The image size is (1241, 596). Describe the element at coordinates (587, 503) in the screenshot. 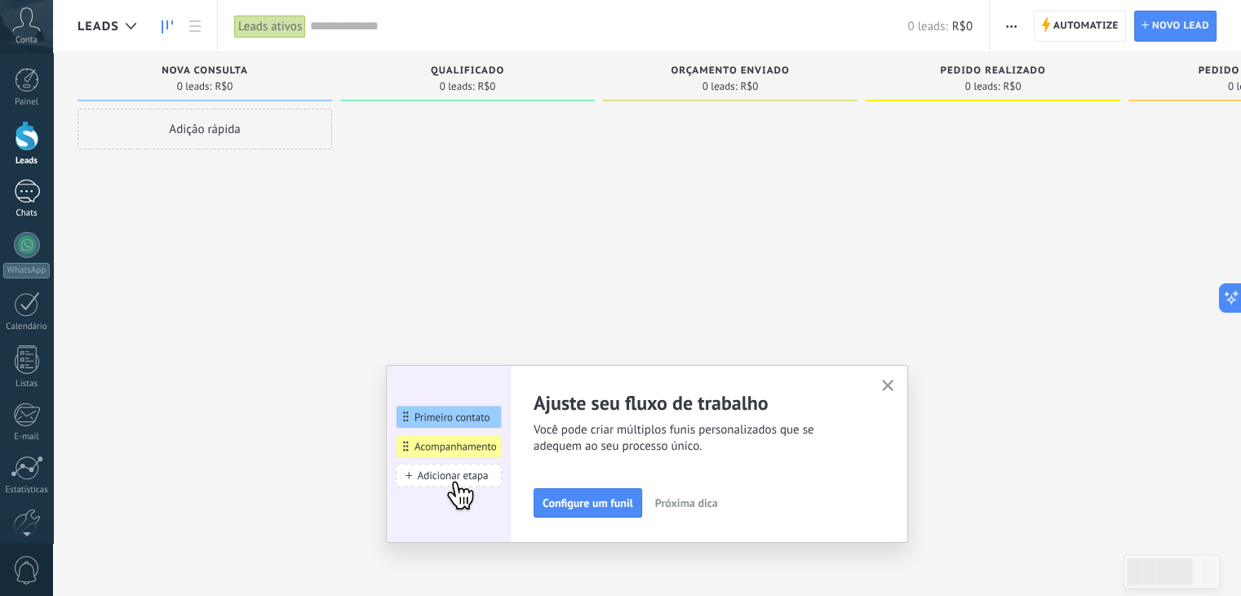

I see `button: Configure um funil` at that location.